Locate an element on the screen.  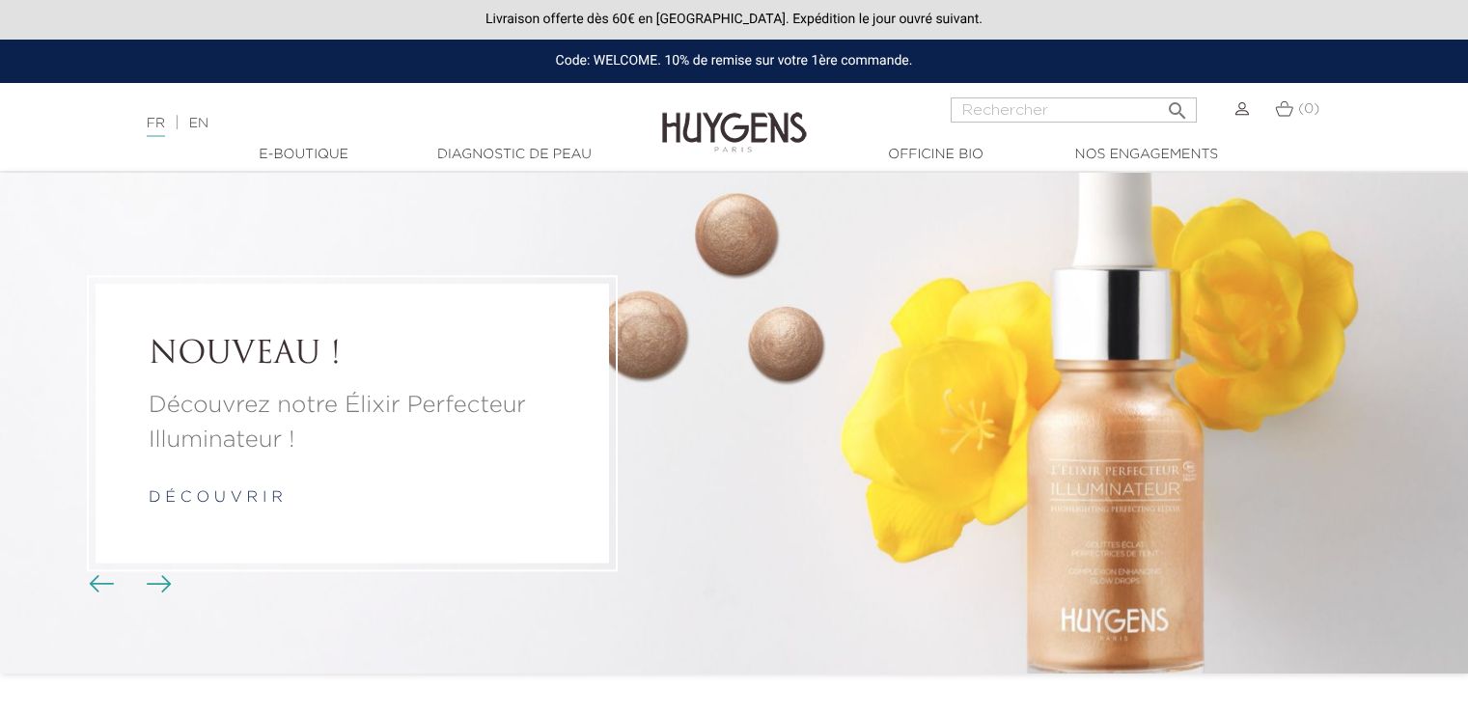
a: E-Boutique is located at coordinates (304, 154).